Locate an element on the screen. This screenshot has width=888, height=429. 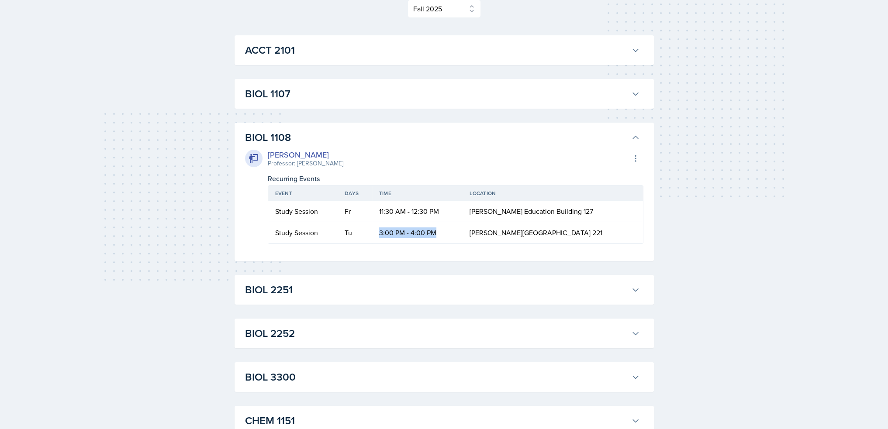
td: Fr is located at coordinates (355, 211).